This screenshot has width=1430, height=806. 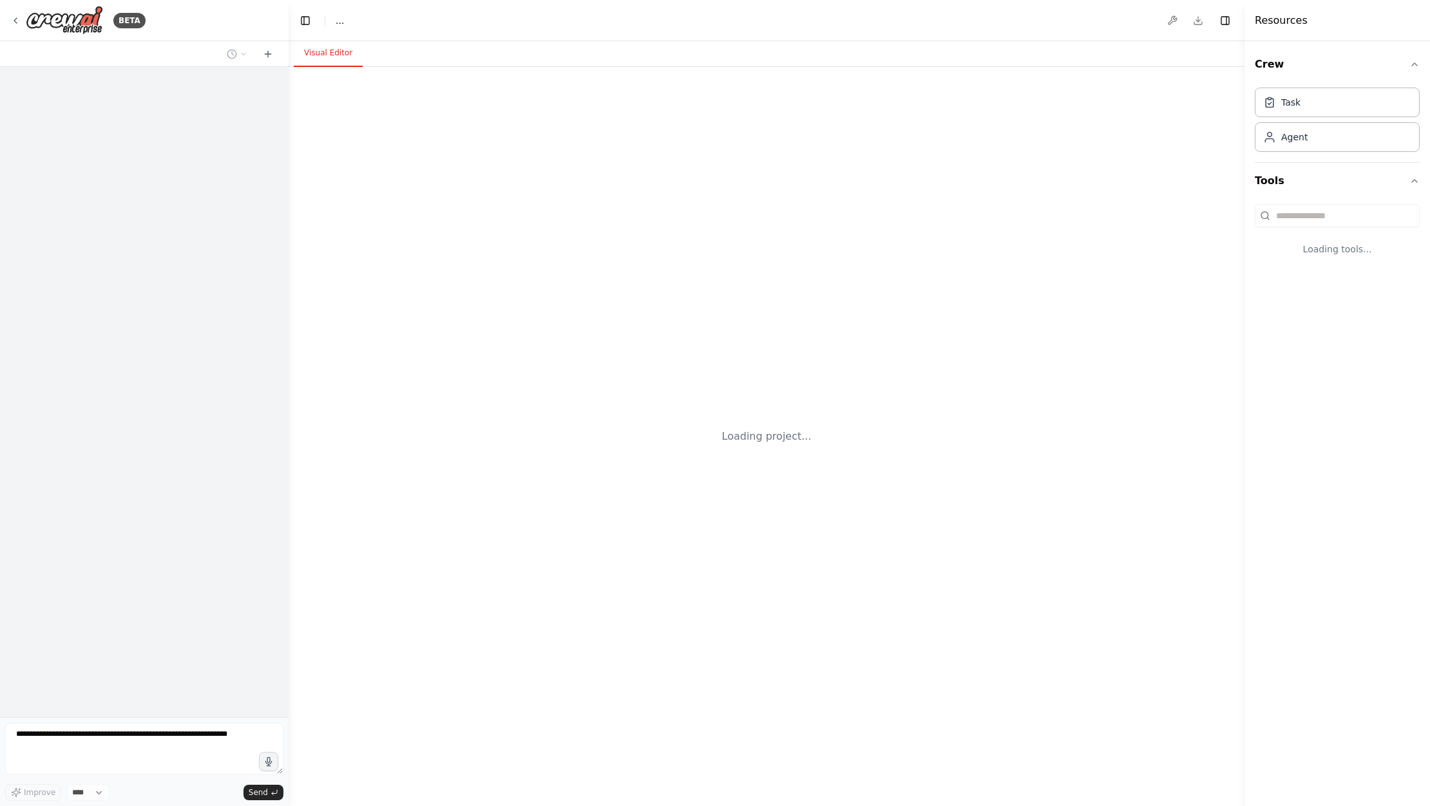 I want to click on div: Tools, so click(x=1337, y=238).